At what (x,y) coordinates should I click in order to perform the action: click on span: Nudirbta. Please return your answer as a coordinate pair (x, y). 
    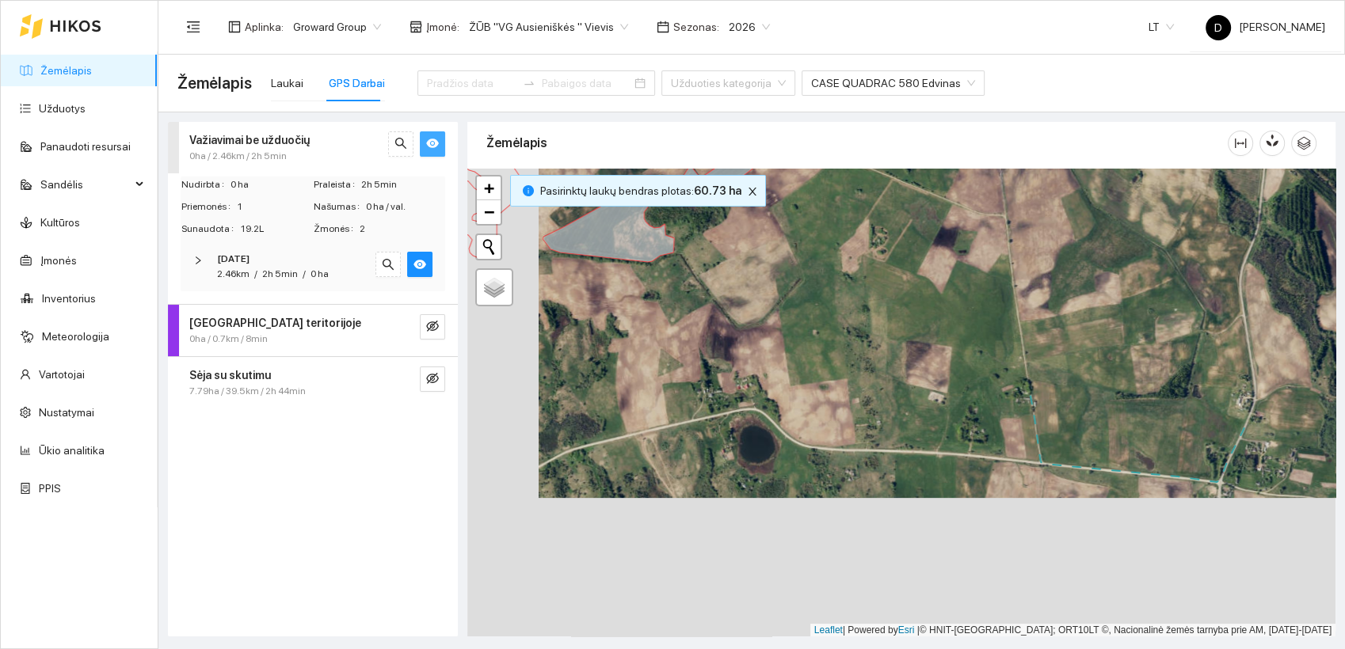
    Looking at the image, I should click on (206, 184).